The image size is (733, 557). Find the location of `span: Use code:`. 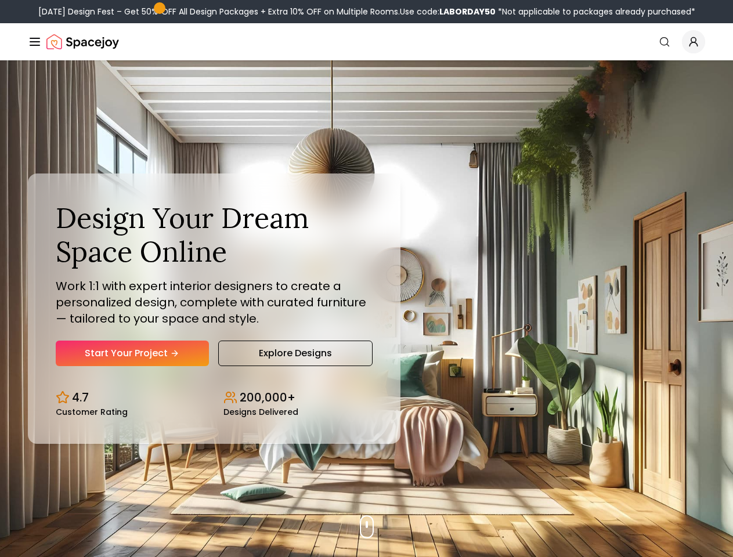

span: Use code: is located at coordinates (448, 12).